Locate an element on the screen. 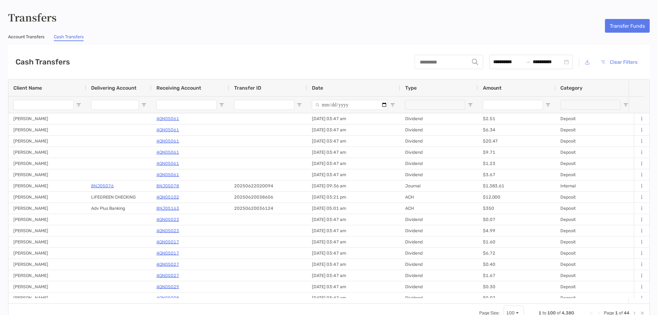  div: $9.71 is located at coordinates (517, 152).